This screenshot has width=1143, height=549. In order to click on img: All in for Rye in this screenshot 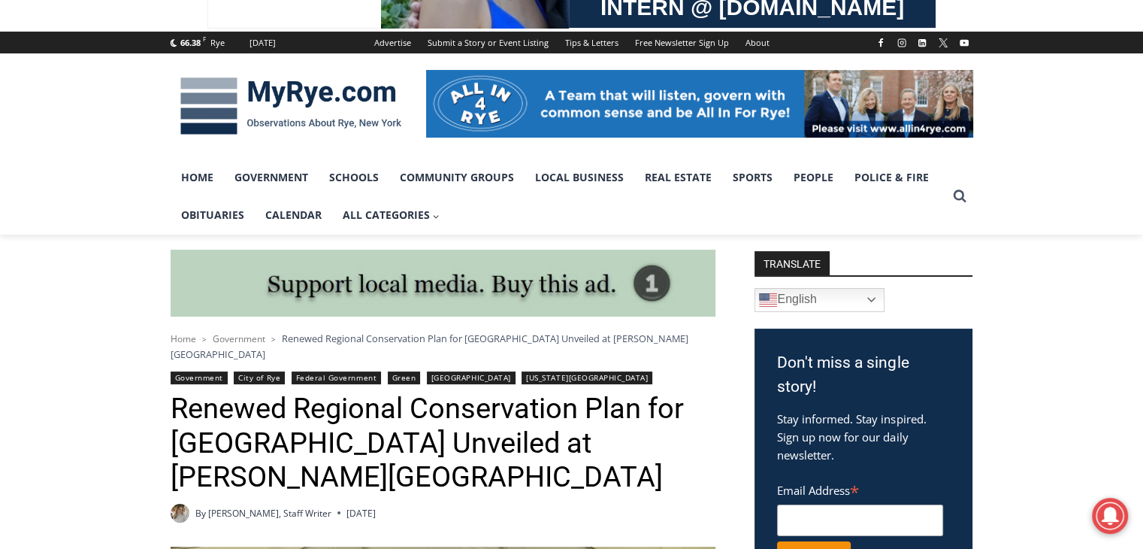, I will do `click(700, 104)`.